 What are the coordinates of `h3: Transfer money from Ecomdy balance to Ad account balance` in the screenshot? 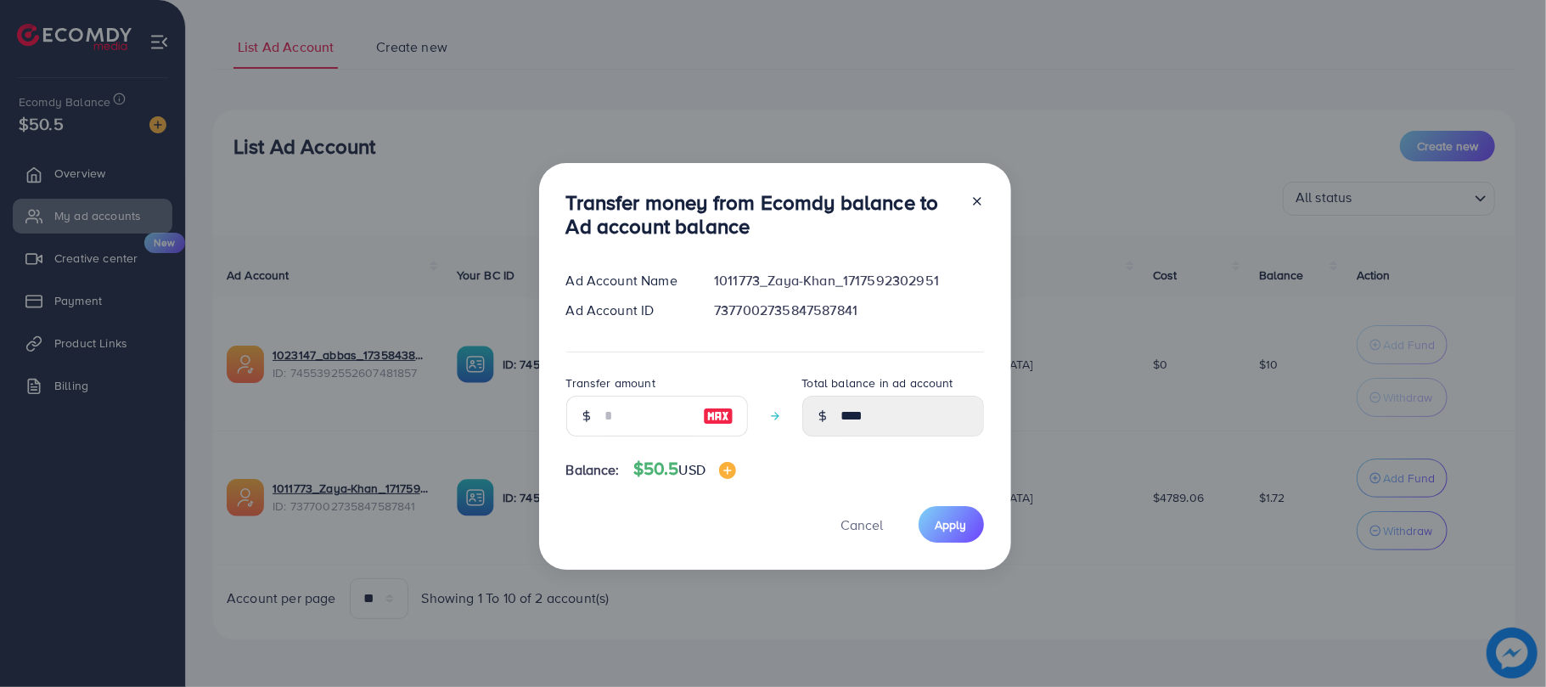 It's located at (762, 215).